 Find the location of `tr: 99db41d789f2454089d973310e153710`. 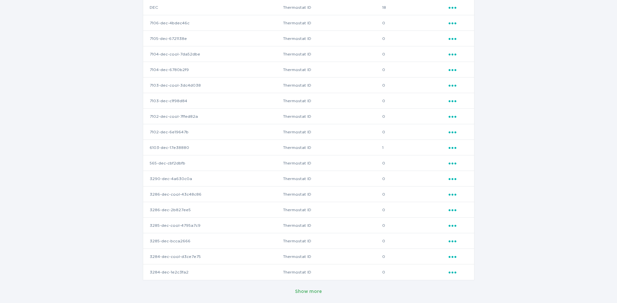

tr: 99db41d789f2454089d973310e153710 is located at coordinates (309, 241).